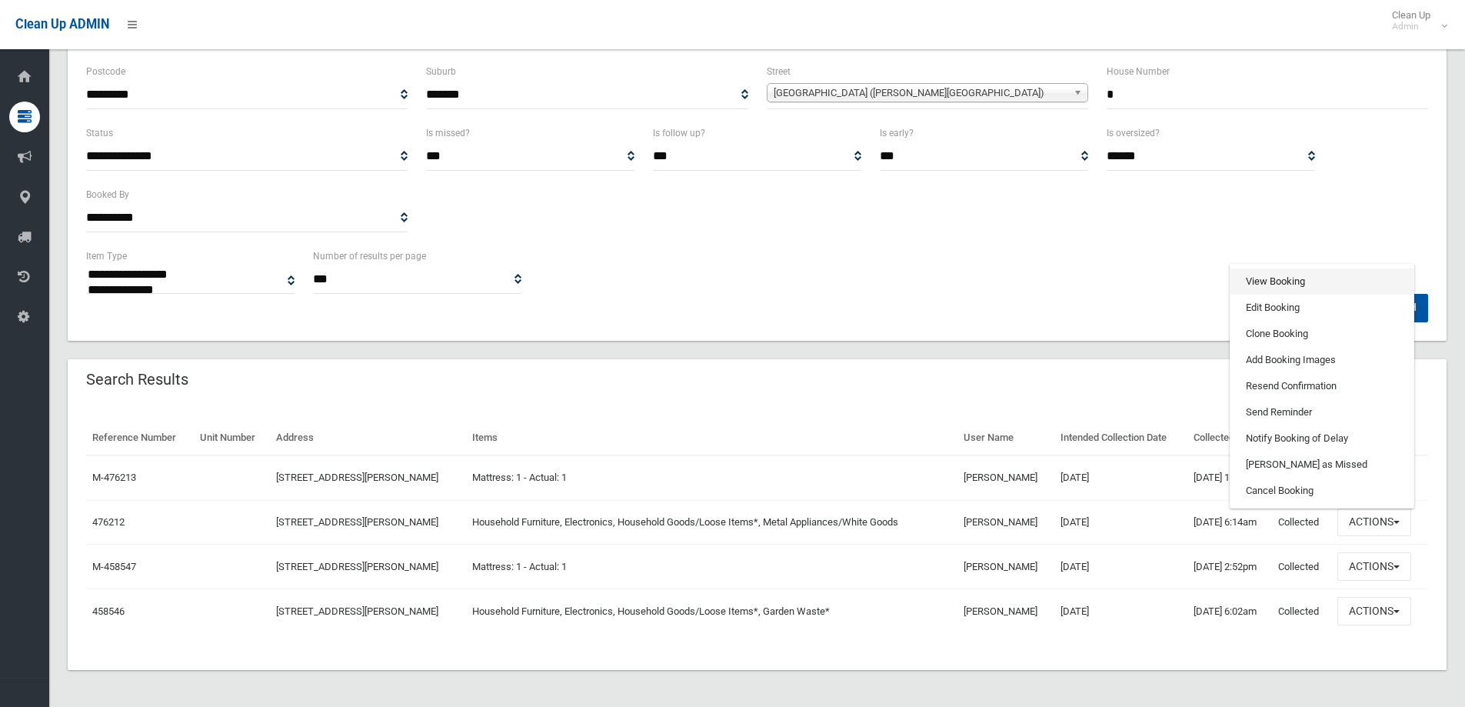 Image resolution: width=1465 pixels, height=707 pixels. I want to click on a: Resend Confirmation, so click(1322, 386).